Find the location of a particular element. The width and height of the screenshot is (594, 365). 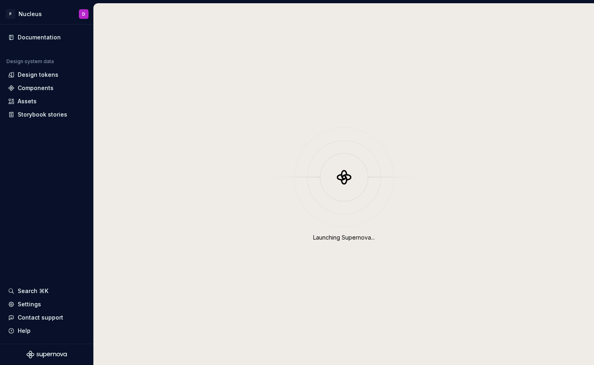

a: Supernova Logo is located at coordinates (47, 355).